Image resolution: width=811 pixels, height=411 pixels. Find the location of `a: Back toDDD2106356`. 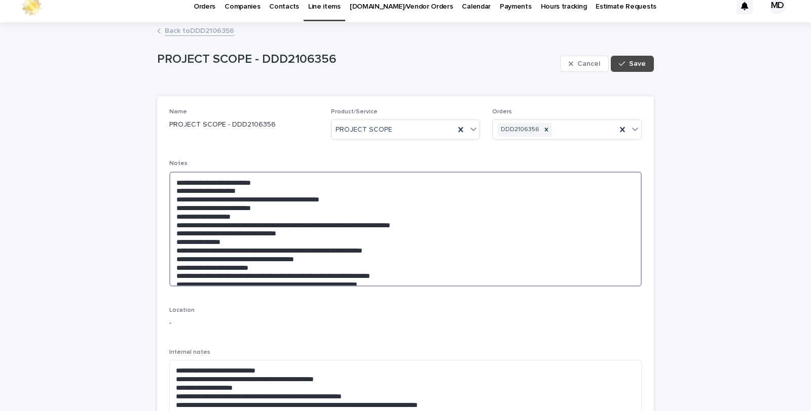

a: Back toDDD2106356 is located at coordinates (199, 30).